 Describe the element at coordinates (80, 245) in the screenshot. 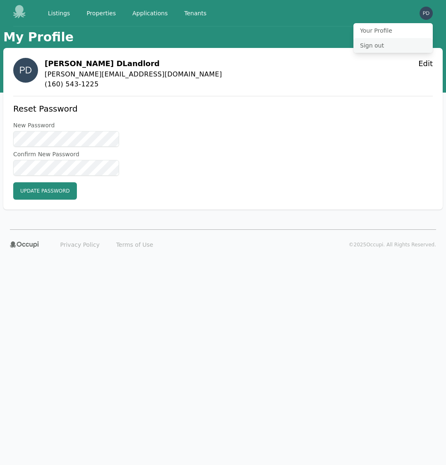

I see `a: Privacy Policy` at that location.